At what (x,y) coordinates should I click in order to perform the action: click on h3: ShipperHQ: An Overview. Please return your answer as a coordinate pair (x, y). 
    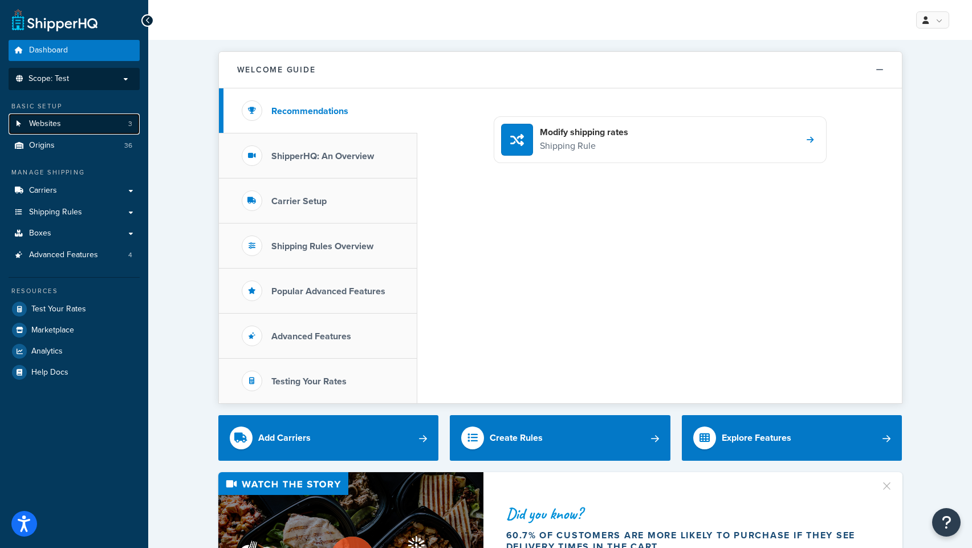
    Looking at the image, I should click on (323, 156).